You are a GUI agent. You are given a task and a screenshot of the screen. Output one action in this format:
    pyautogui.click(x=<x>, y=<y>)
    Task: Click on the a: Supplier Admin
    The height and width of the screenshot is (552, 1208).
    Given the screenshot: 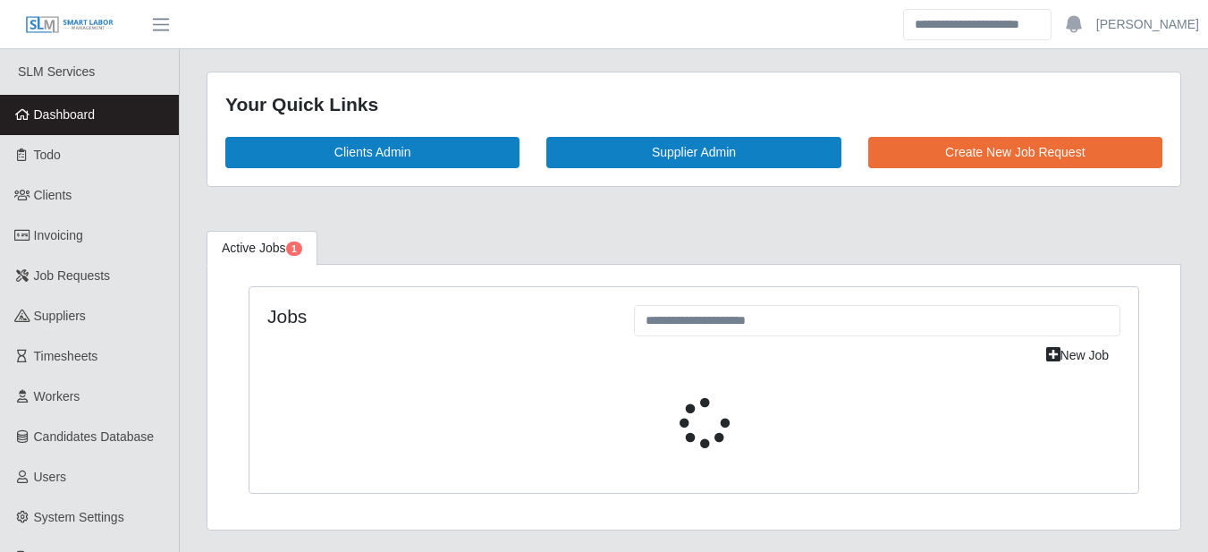 What is the action you would take?
    pyautogui.click(x=693, y=152)
    